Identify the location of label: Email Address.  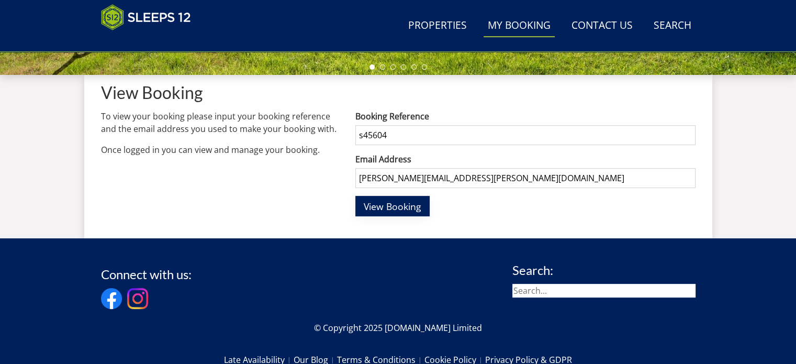
(525, 159).